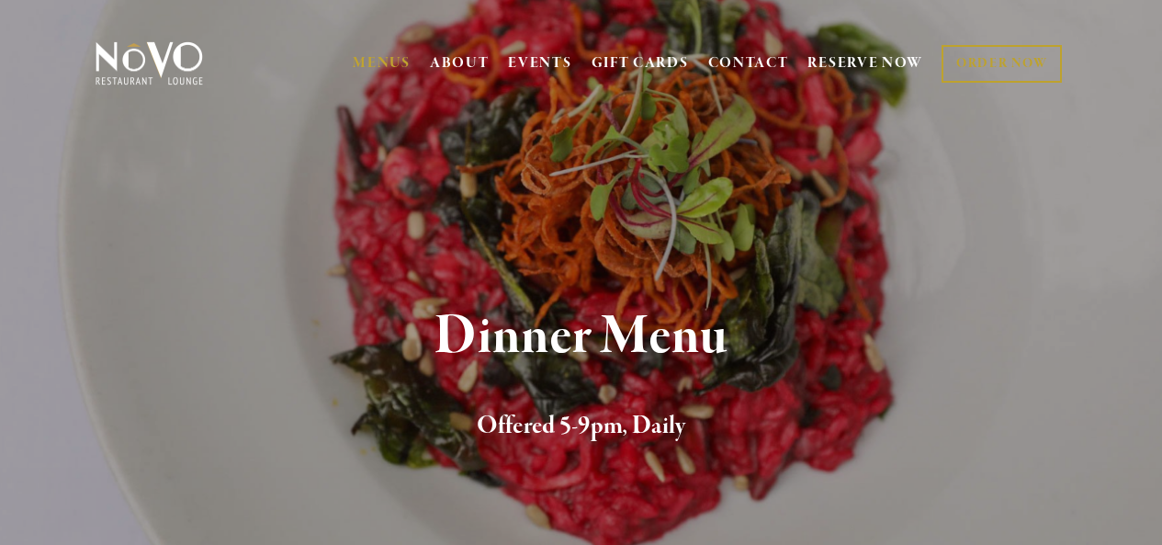 This screenshot has height=545, width=1162. Describe the element at coordinates (381, 63) in the screenshot. I see `a: MENUS` at that location.